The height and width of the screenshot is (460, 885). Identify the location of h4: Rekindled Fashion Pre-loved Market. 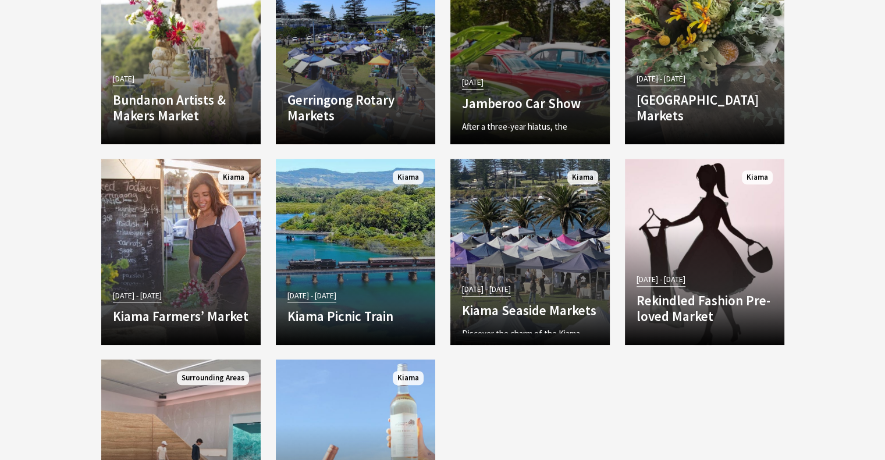
(704, 308).